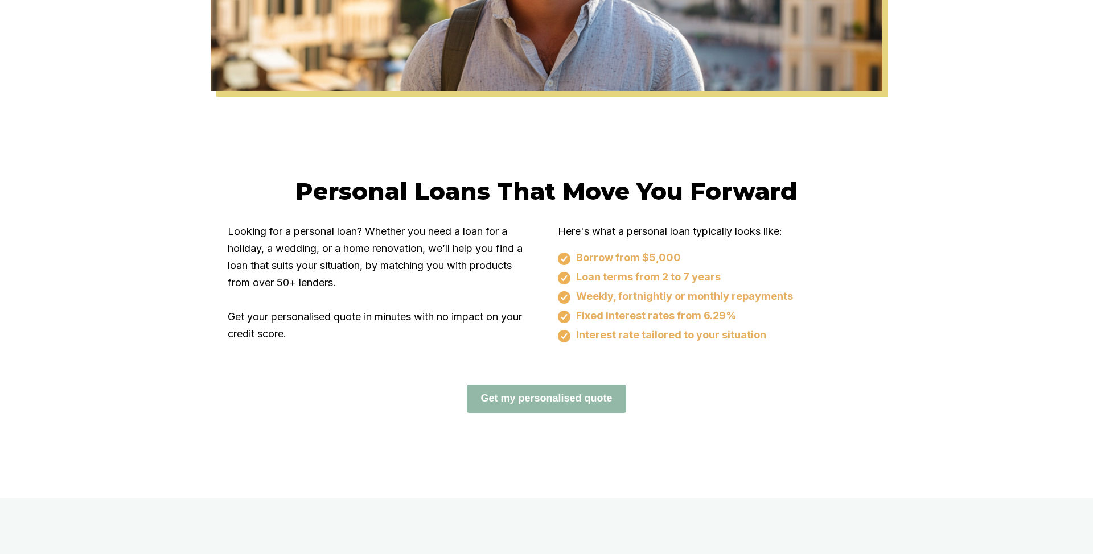 Image resolution: width=1093 pixels, height=554 pixels. What do you see at coordinates (546, 399) in the screenshot?
I see `button: Get my personalised quote` at bounding box center [546, 399].